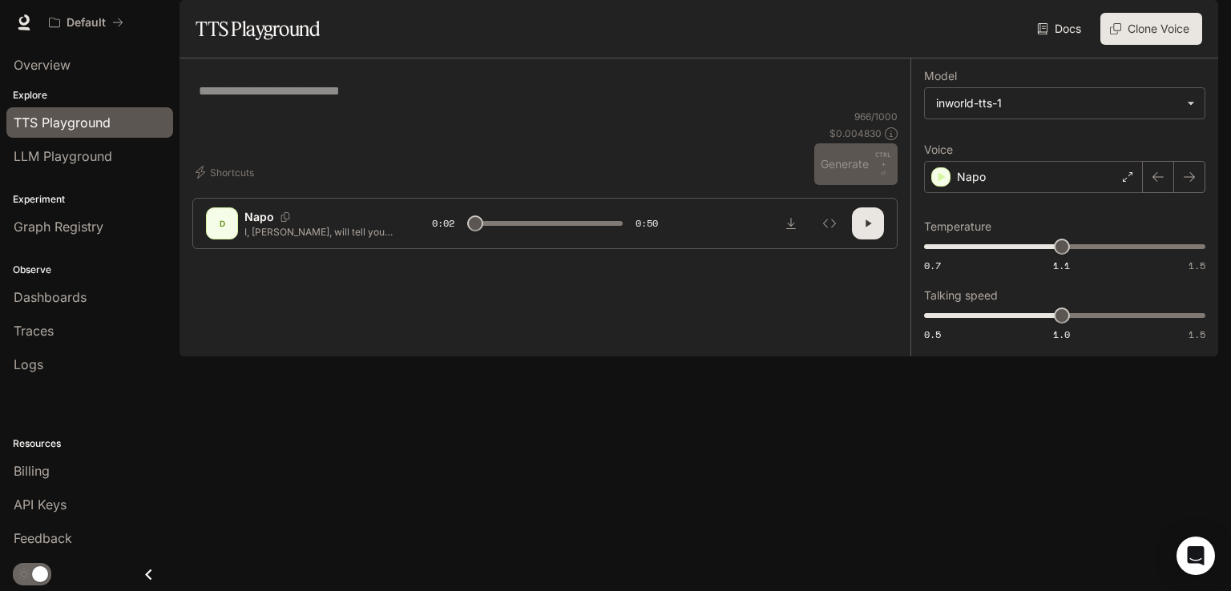 This screenshot has height=591, width=1231. What do you see at coordinates (647, 224) in the screenshot?
I see `span: 0:50` at bounding box center [647, 224].